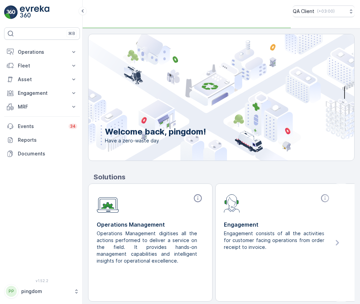  I want to click on button: PPpingdom, so click(42, 292).